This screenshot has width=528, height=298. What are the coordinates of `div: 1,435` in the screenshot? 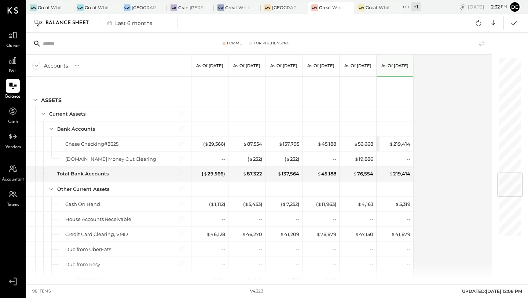 It's located at (255, 279).